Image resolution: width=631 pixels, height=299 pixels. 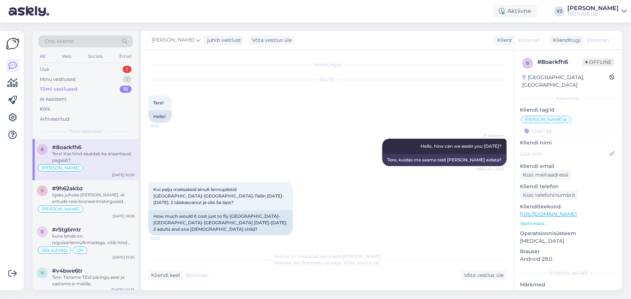 What do you see at coordinates (160, 117) in the screenshot?
I see `div: Hello!` at bounding box center [160, 117].